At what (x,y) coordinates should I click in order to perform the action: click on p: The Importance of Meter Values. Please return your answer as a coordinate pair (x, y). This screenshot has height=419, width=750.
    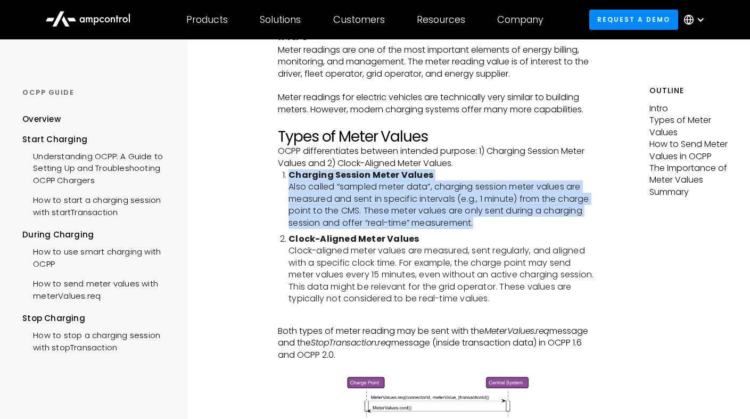
    Looking at the image, I should click on (688, 174).